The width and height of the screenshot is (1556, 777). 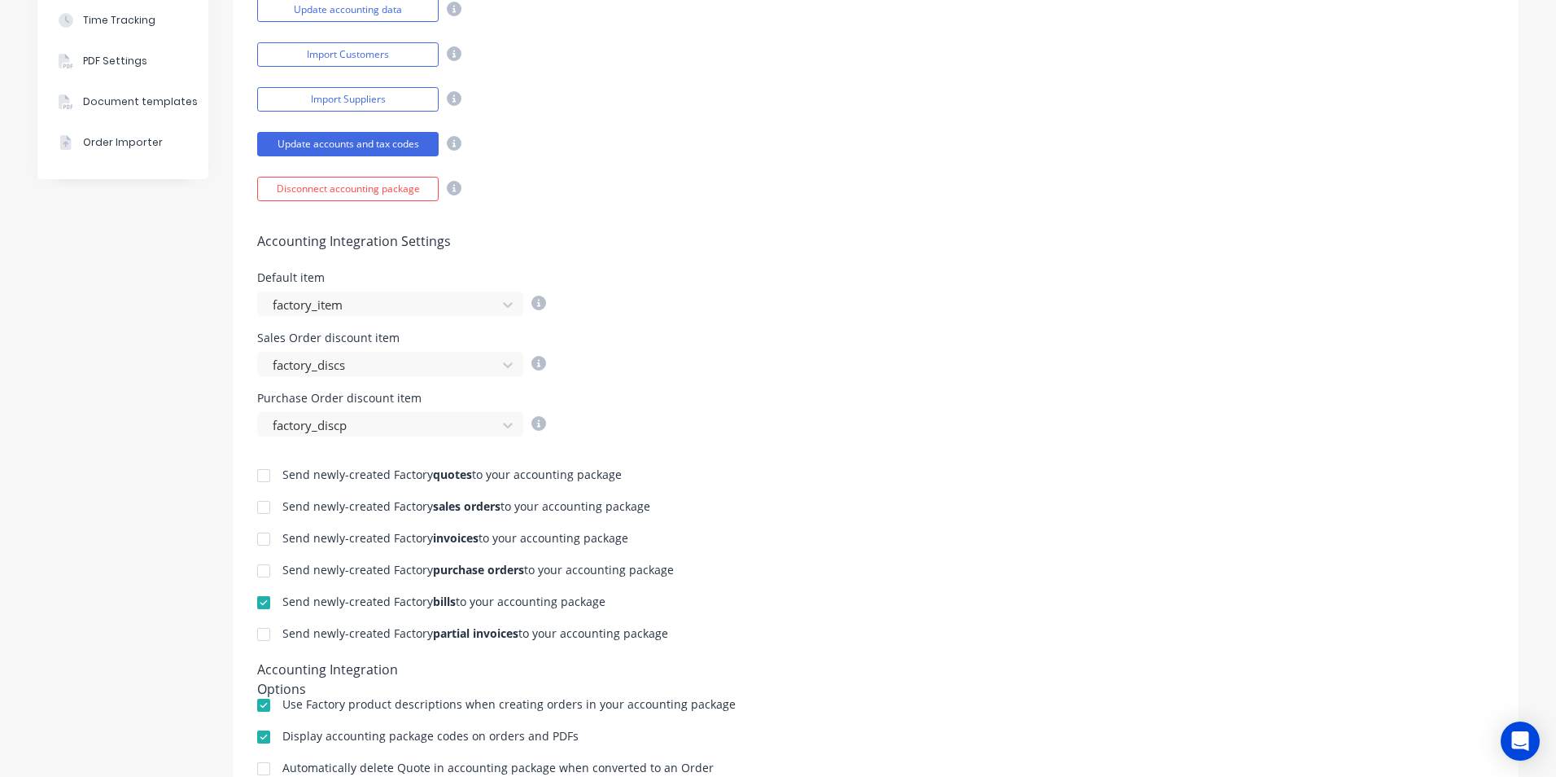 What do you see at coordinates (453, 474) in the screenshot?
I see `b: quotes` at bounding box center [453, 474].